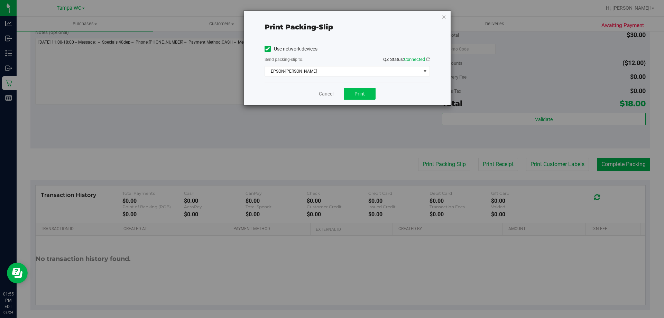 This screenshot has width=664, height=318. What do you see at coordinates (360, 94) in the screenshot?
I see `button: Print` at bounding box center [360, 94].